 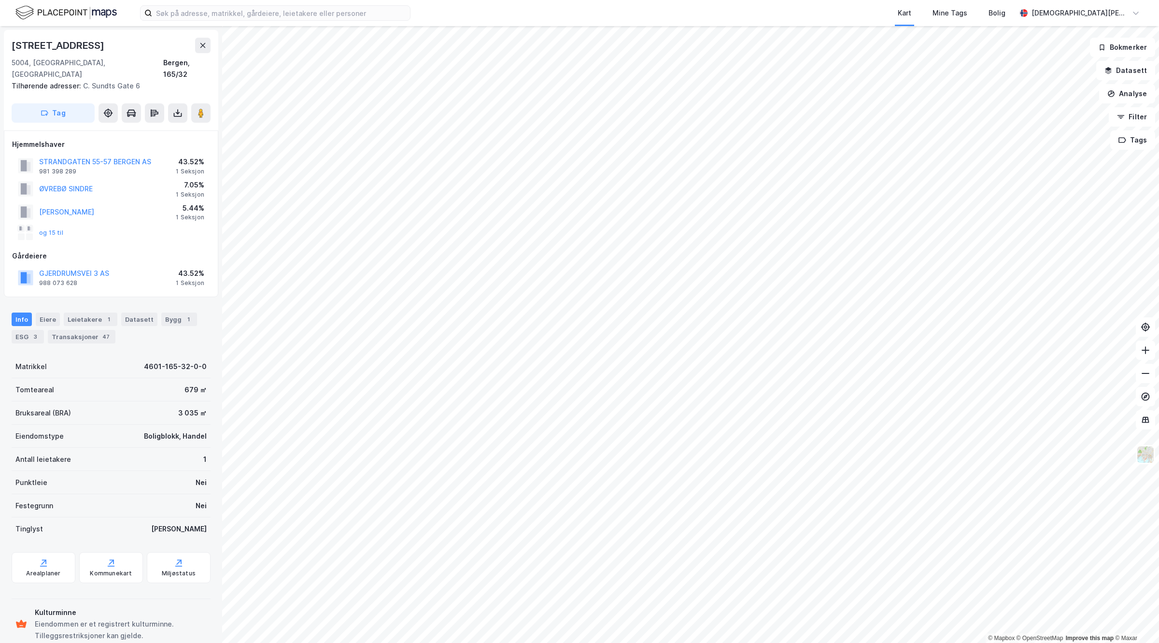 I want to click on div: Festegrunn, so click(x=34, y=506).